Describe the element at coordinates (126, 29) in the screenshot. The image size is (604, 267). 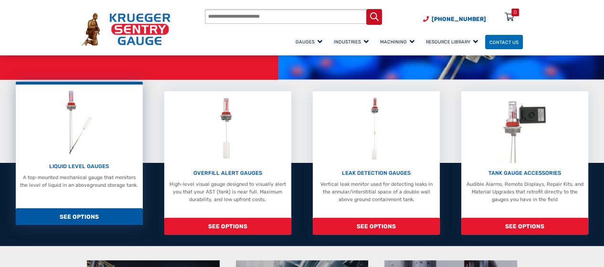
I see `img: Krueger Sentry Gauge` at that location.